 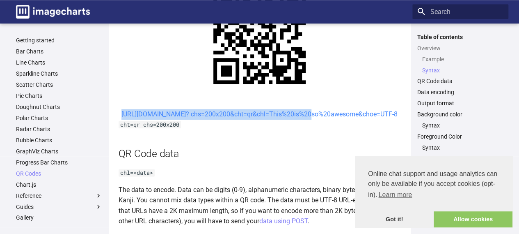 What do you see at coordinates (434, 185) in the screenshot?
I see `span: Online chat support and usage analytics can only be available if you accept cookies (opt-in).` at bounding box center [434, 185].